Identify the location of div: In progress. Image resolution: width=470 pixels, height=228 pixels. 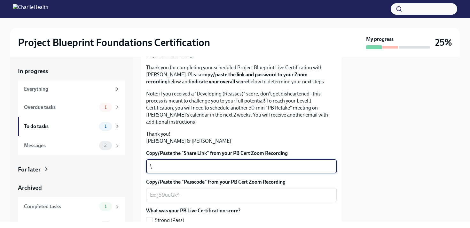
(72, 71).